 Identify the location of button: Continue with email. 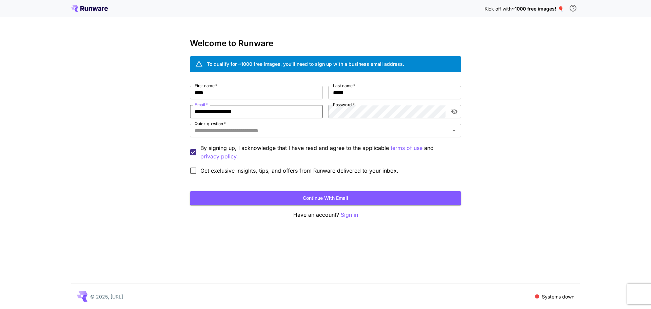
(325, 198).